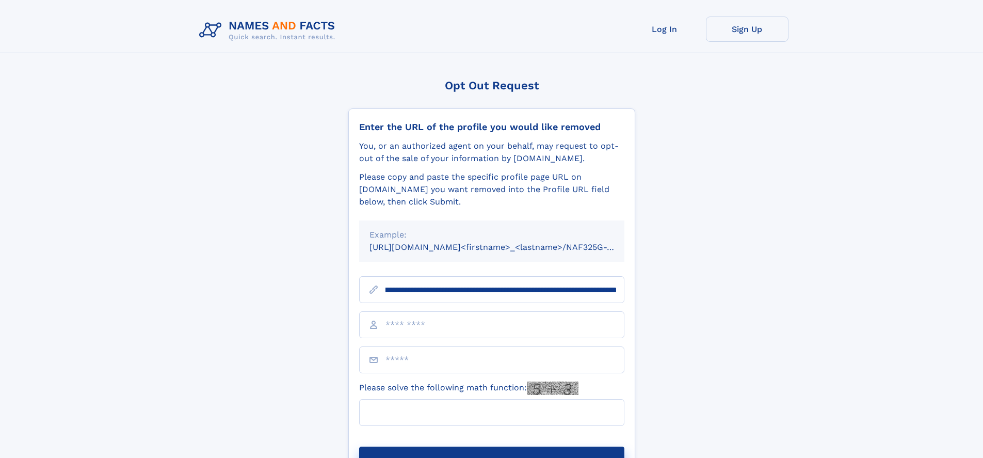  What do you see at coordinates (492, 235) in the screenshot?
I see `div: Example:` at bounding box center [492, 235].